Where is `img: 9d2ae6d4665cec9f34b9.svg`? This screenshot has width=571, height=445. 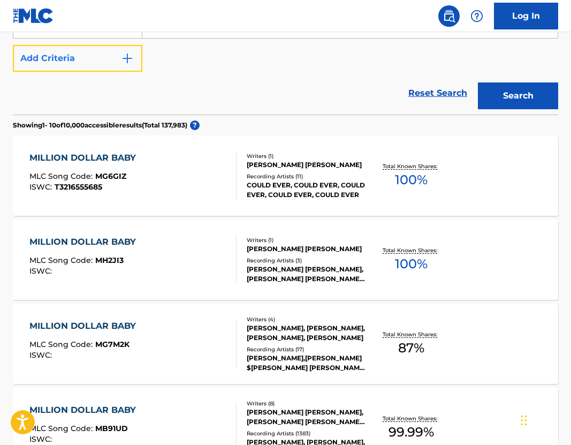 img: 9d2ae6d4665cec9f34b9.svg is located at coordinates (127, 58).